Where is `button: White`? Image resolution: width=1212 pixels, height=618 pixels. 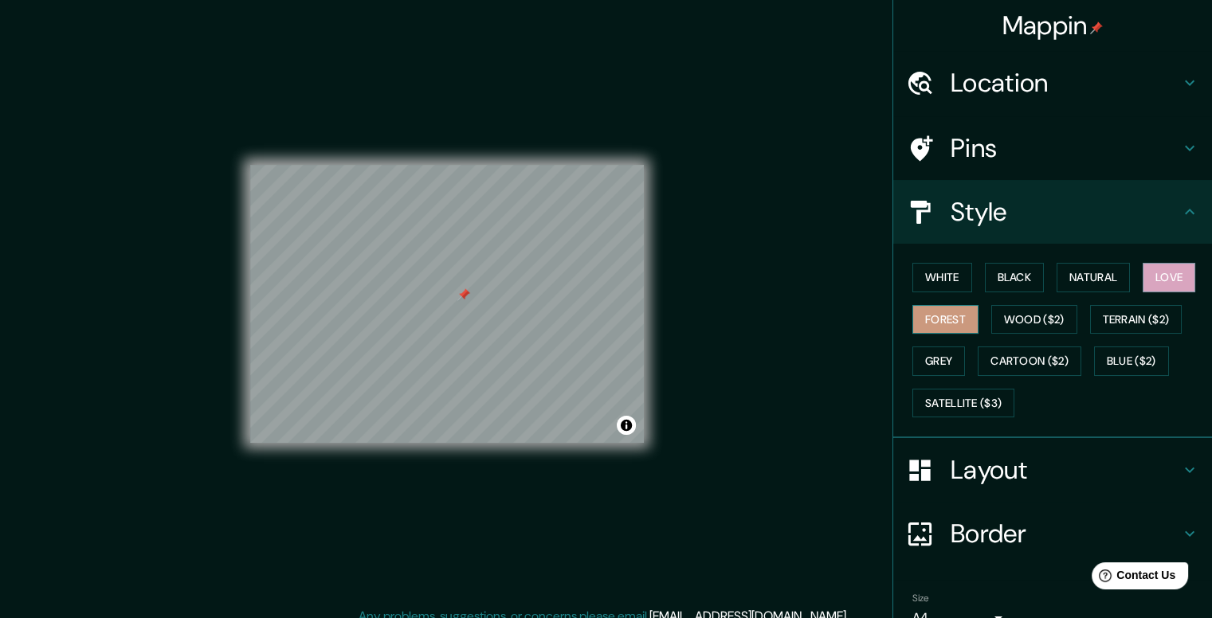 button: White is located at coordinates (942, 277).